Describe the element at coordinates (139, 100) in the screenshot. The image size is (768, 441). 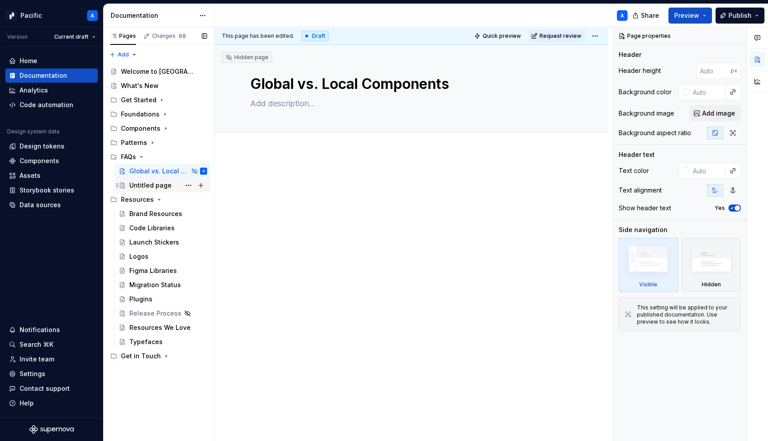
I see `div: Get Started` at that location.